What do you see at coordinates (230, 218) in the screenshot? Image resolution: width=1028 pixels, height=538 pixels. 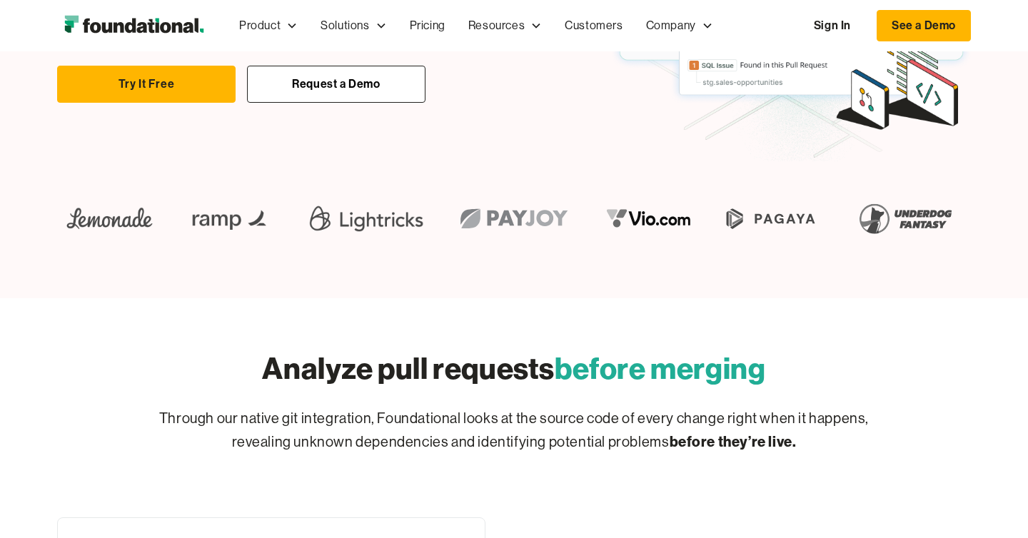 I see `img: Ramp Logo` at bounding box center [230, 218].